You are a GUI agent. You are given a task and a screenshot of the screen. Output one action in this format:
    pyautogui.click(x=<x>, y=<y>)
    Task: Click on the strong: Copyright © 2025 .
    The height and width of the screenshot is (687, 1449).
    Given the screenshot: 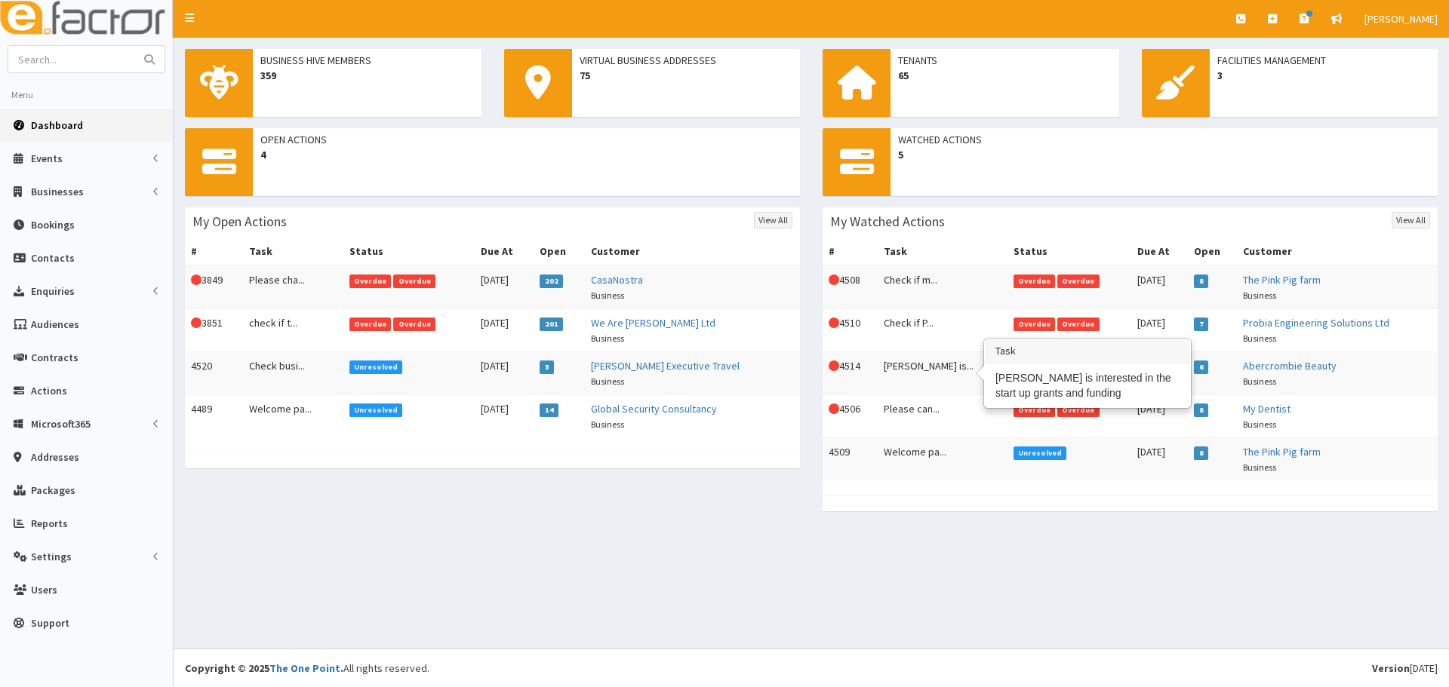 What is the action you would take?
    pyautogui.click(x=264, y=669)
    